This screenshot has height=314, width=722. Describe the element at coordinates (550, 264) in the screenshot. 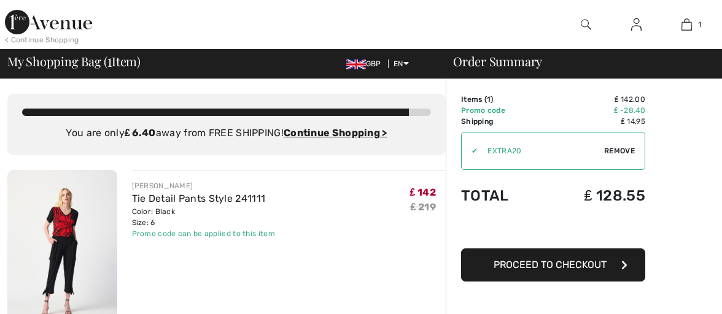

I see `span: Proceed to Checkout` at that location.